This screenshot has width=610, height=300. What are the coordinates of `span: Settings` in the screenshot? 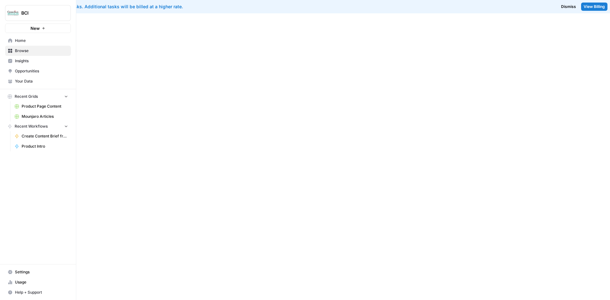 It's located at (41, 272).